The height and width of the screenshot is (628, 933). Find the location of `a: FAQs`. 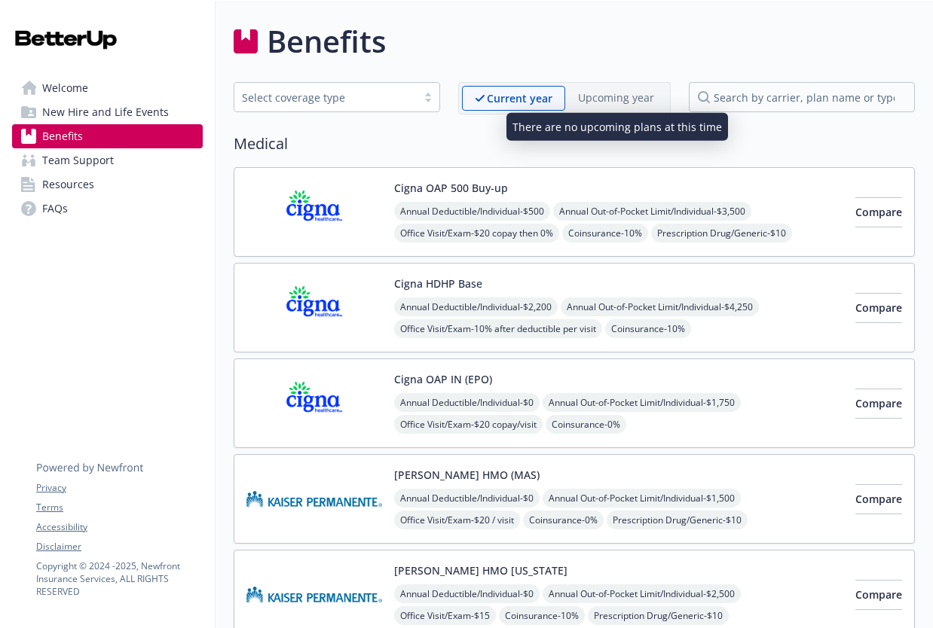

a: FAQs is located at coordinates (107, 209).